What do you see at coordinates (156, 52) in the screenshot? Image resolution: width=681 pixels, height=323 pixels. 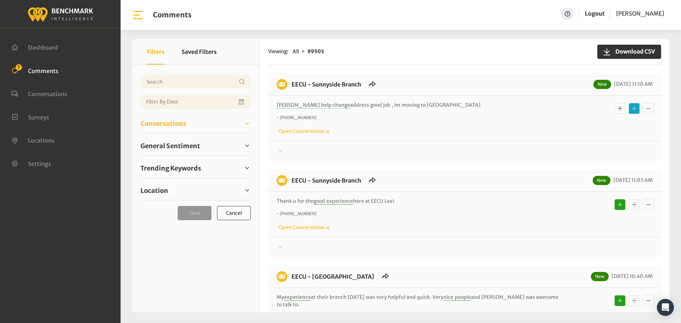 I see `button: Filters` at bounding box center [156, 52].